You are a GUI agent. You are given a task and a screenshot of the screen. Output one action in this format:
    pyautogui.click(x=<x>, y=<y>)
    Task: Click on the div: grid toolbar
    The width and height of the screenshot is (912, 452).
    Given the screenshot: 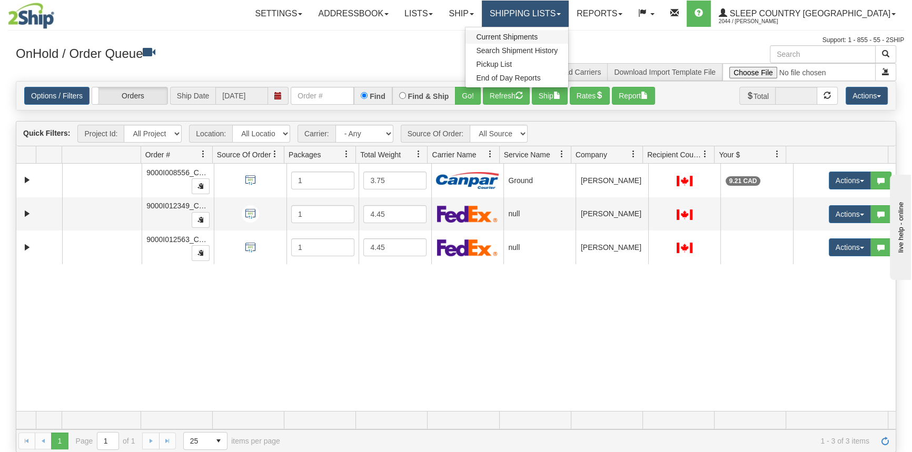 What is the action you would take?
    pyautogui.click(x=456, y=134)
    